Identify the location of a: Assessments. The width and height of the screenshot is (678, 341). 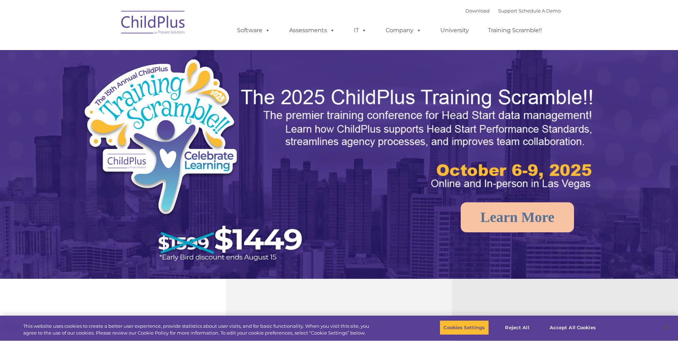
(312, 30).